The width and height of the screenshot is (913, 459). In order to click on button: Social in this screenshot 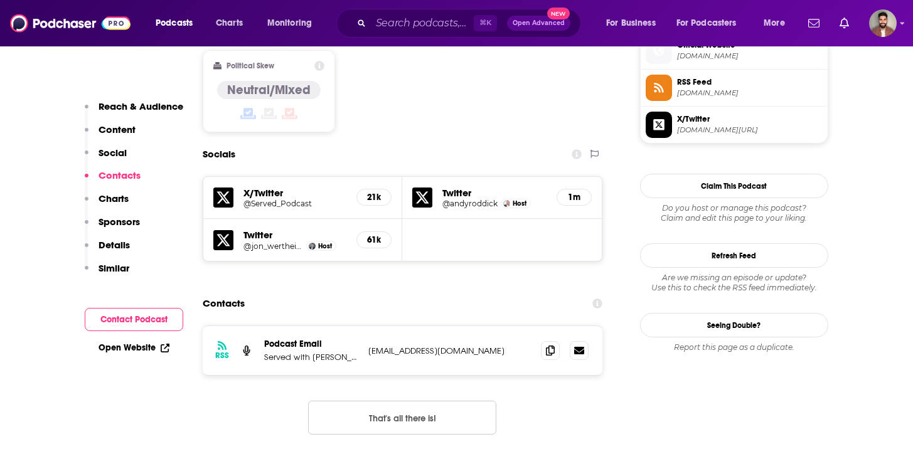, I will do `click(105, 158)`.